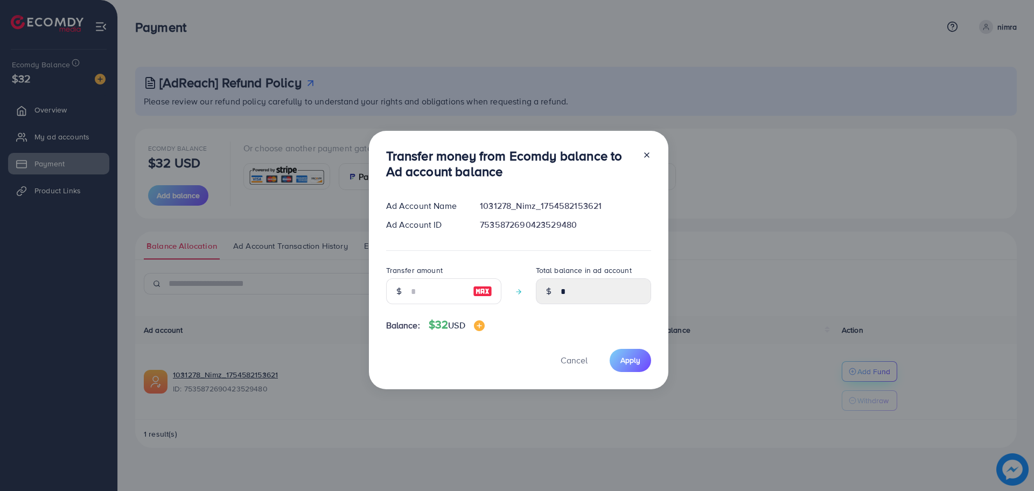  I want to click on h4: $32, so click(457, 325).